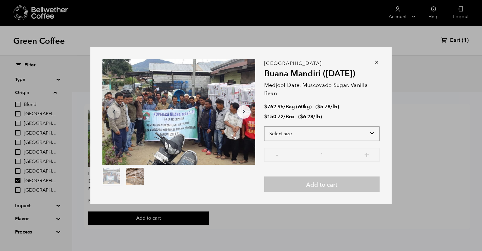 Image resolution: width=482 pixels, height=251 pixels. Describe the element at coordinates (290, 116) in the screenshot. I see `span: Box` at that location.